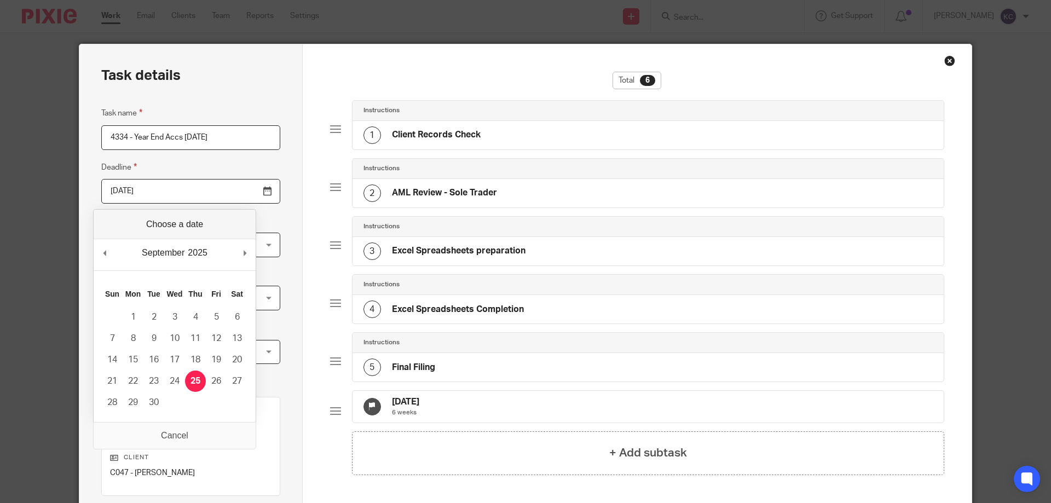 Image resolution: width=1051 pixels, height=503 pixels. What do you see at coordinates (413, 367) in the screenshot?
I see `h4: Final Filing` at bounding box center [413, 367].